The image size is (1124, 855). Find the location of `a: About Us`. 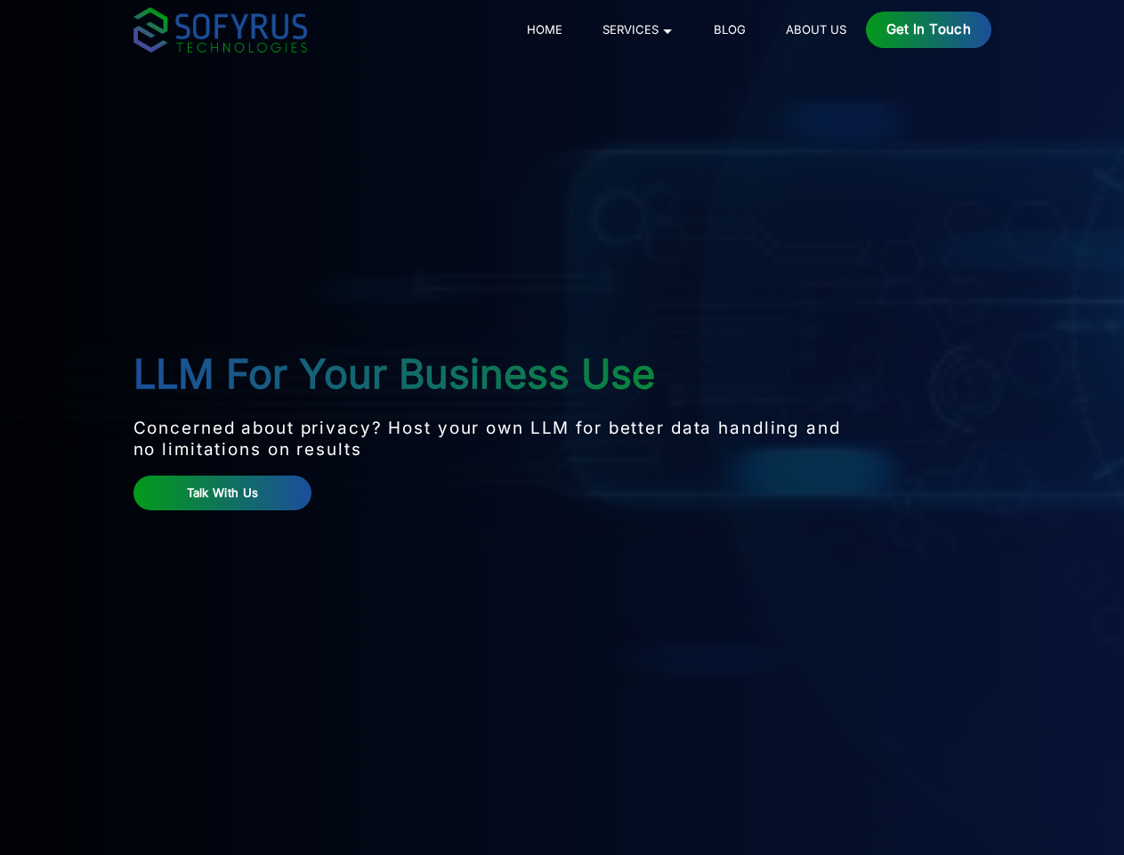

a: About Us is located at coordinates (815, 29).